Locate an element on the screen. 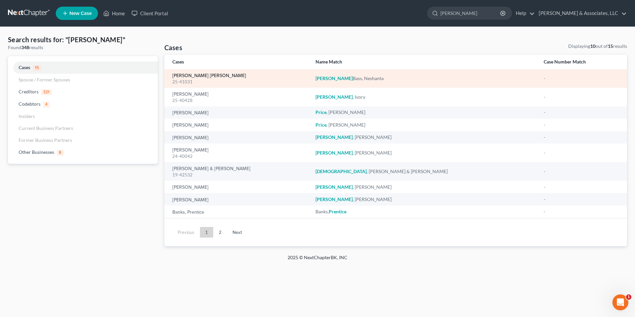  div: 25-41031 is located at coordinates (238, 82).